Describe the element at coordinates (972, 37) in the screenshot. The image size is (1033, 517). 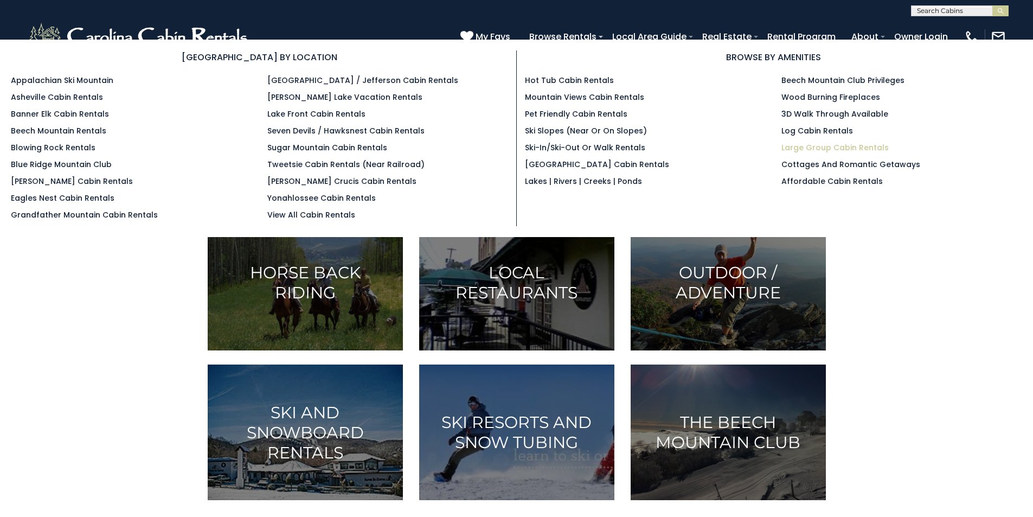
I see `img: phone-regular-white.png` at that location.